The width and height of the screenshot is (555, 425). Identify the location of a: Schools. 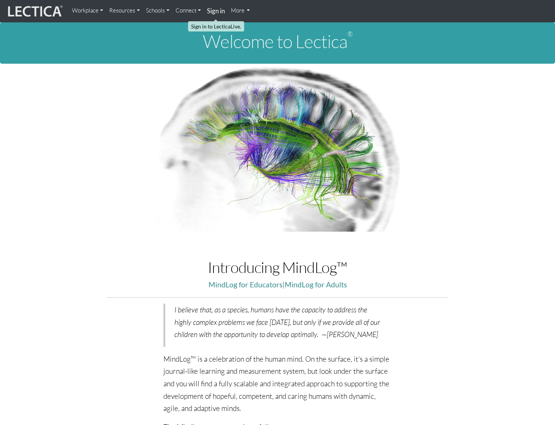
(158, 11).